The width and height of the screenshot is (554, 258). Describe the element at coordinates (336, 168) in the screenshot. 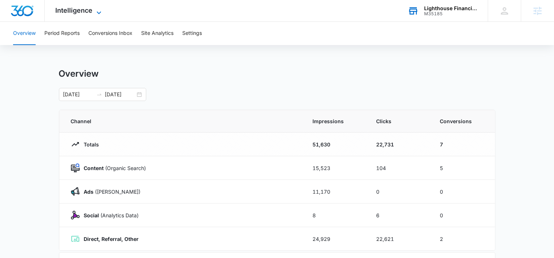

I see `td: 15,523` at that location.